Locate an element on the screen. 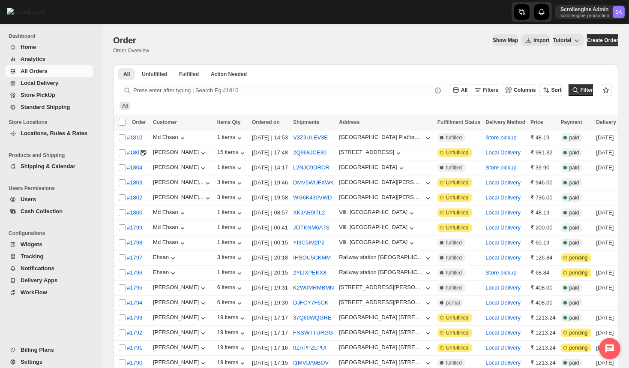 The height and width of the screenshot is (368, 629). button: 0ZAPPZLPUI is located at coordinates (310, 347).